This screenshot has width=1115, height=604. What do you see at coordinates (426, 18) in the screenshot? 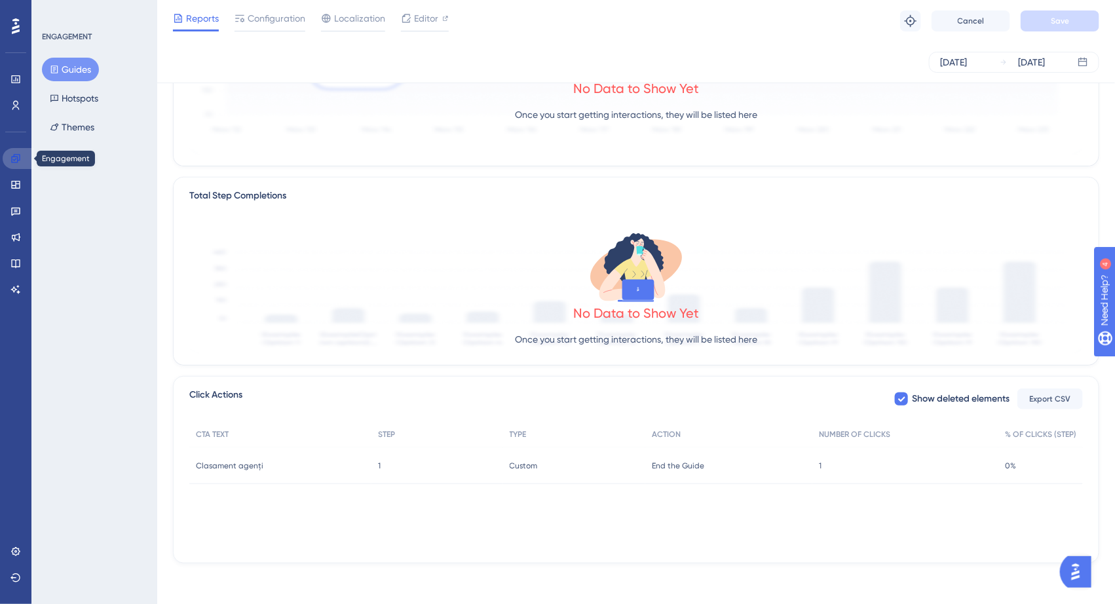
I see `span: Editor` at bounding box center [426, 18].